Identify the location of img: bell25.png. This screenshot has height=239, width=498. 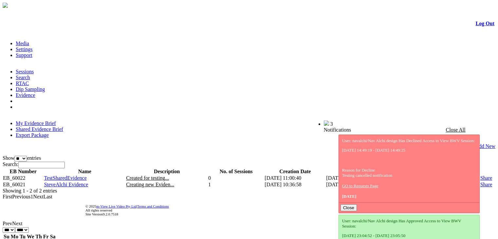
(327, 123).